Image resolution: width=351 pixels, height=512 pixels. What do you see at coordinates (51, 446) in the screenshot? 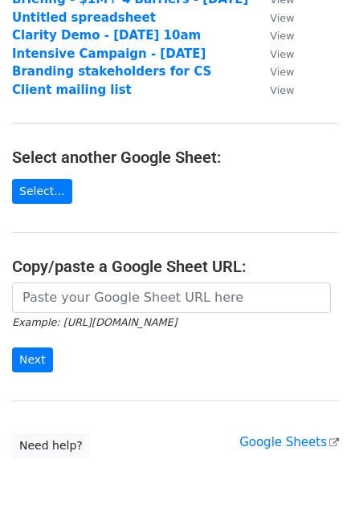
I see `a: Need help?` at bounding box center [51, 446].